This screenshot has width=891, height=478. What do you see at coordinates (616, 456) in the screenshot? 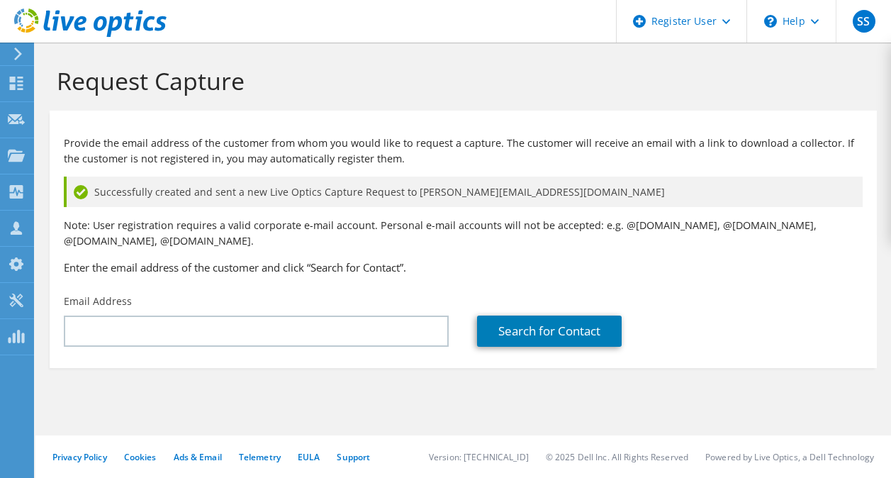
I see `li: © 2025 Dell Inc. All Rights Reserved` at bounding box center [616, 456].